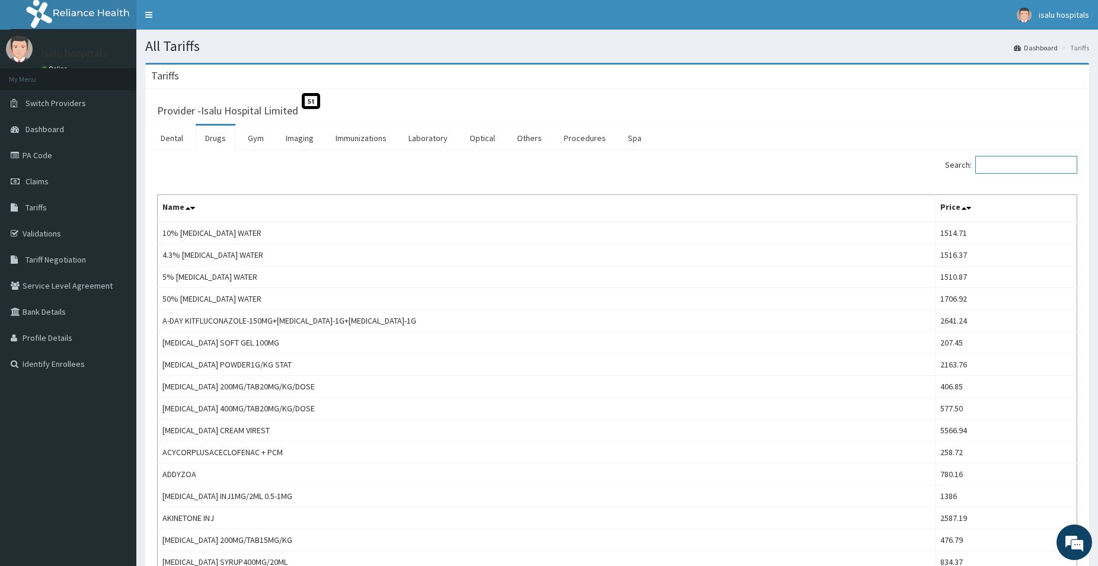  Describe the element at coordinates (1006, 299) in the screenshot. I see `td: 1706.92` at that location.